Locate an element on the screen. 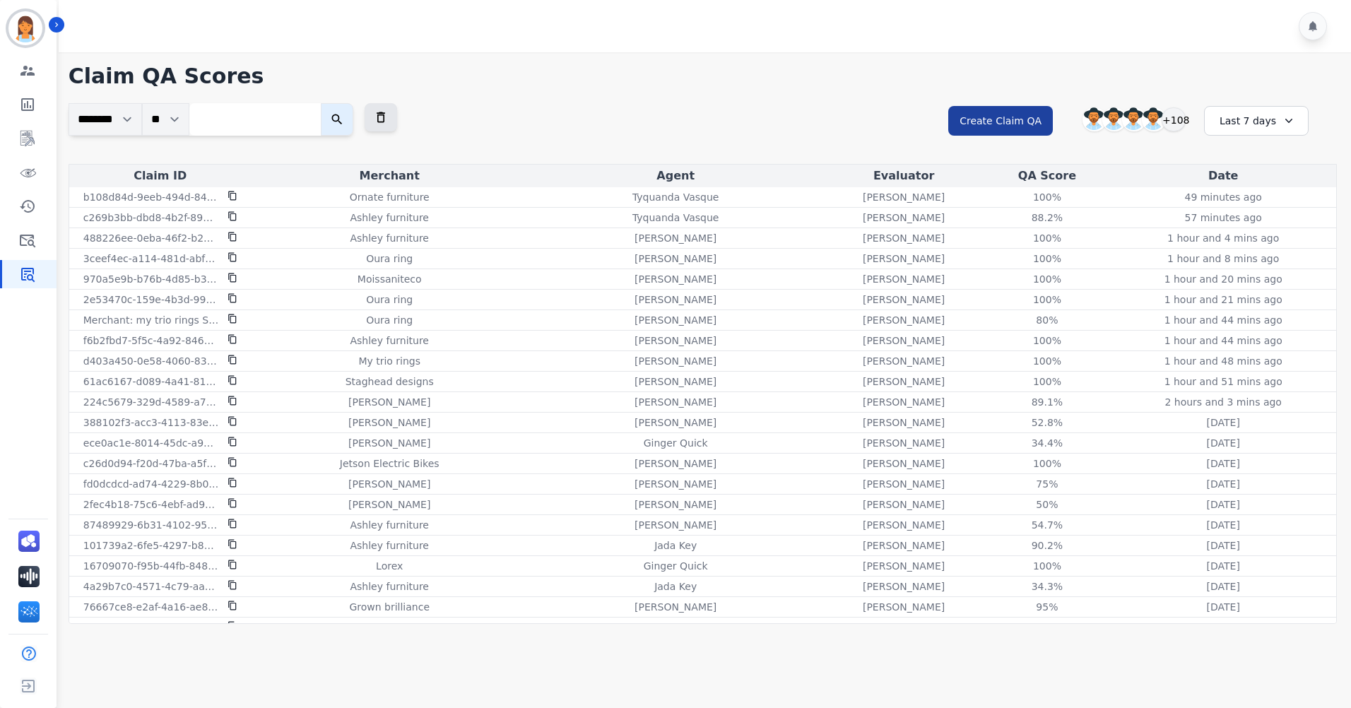 This screenshot has height=708, width=1351. p: c26d0d94-f20d-47ba-a5f4-60ea97a71db3 is located at coordinates (151, 463).